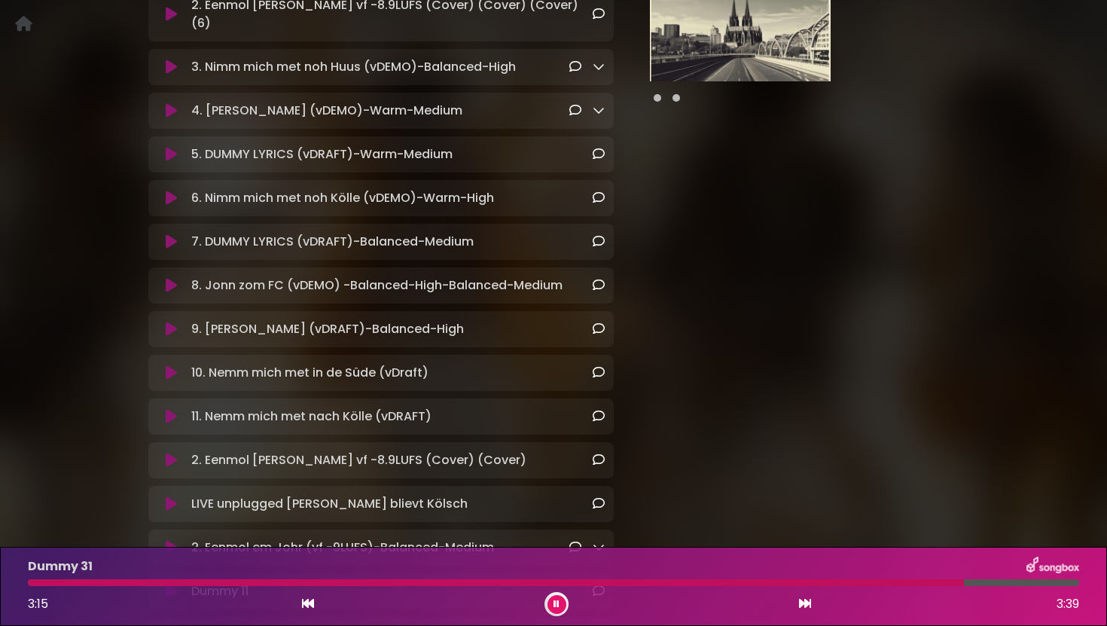 Image resolution: width=1107 pixels, height=626 pixels. What do you see at coordinates (322, 154) in the screenshot?
I see `p: 5. DUMMY LYRICS (vDRAFT)-Warm-Medium` at bounding box center [322, 154].